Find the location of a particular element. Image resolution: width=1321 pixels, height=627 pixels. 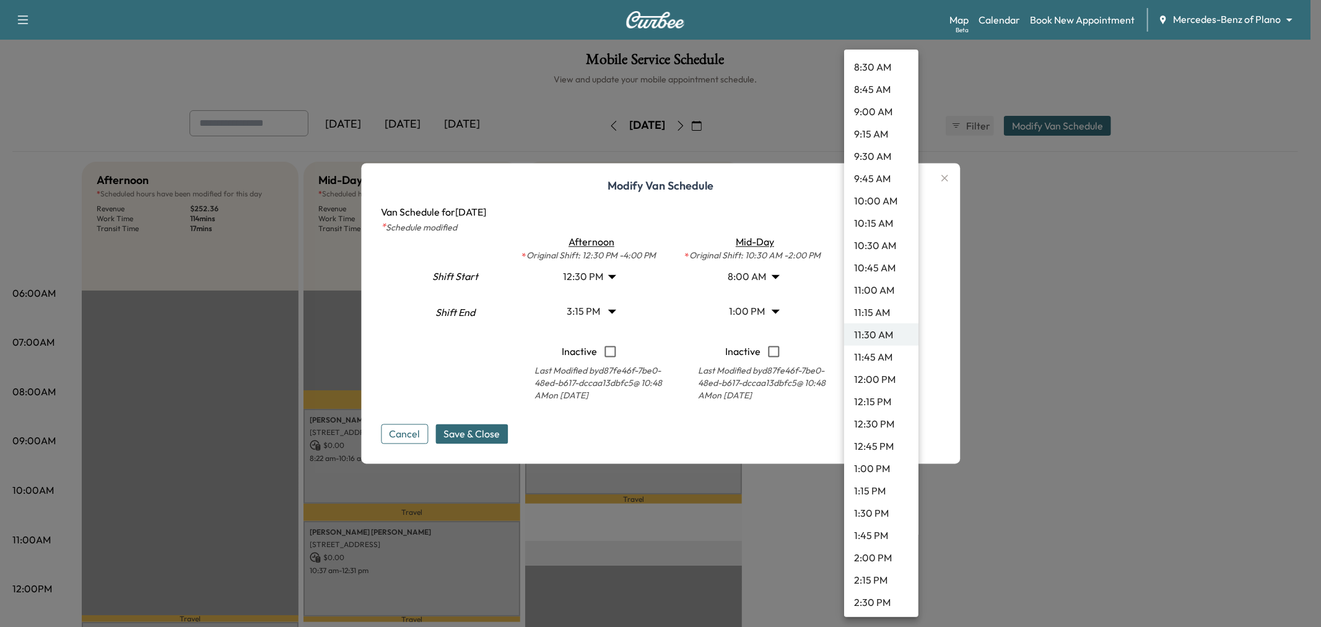

li: 10:15 AM is located at coordinates (881, 223).